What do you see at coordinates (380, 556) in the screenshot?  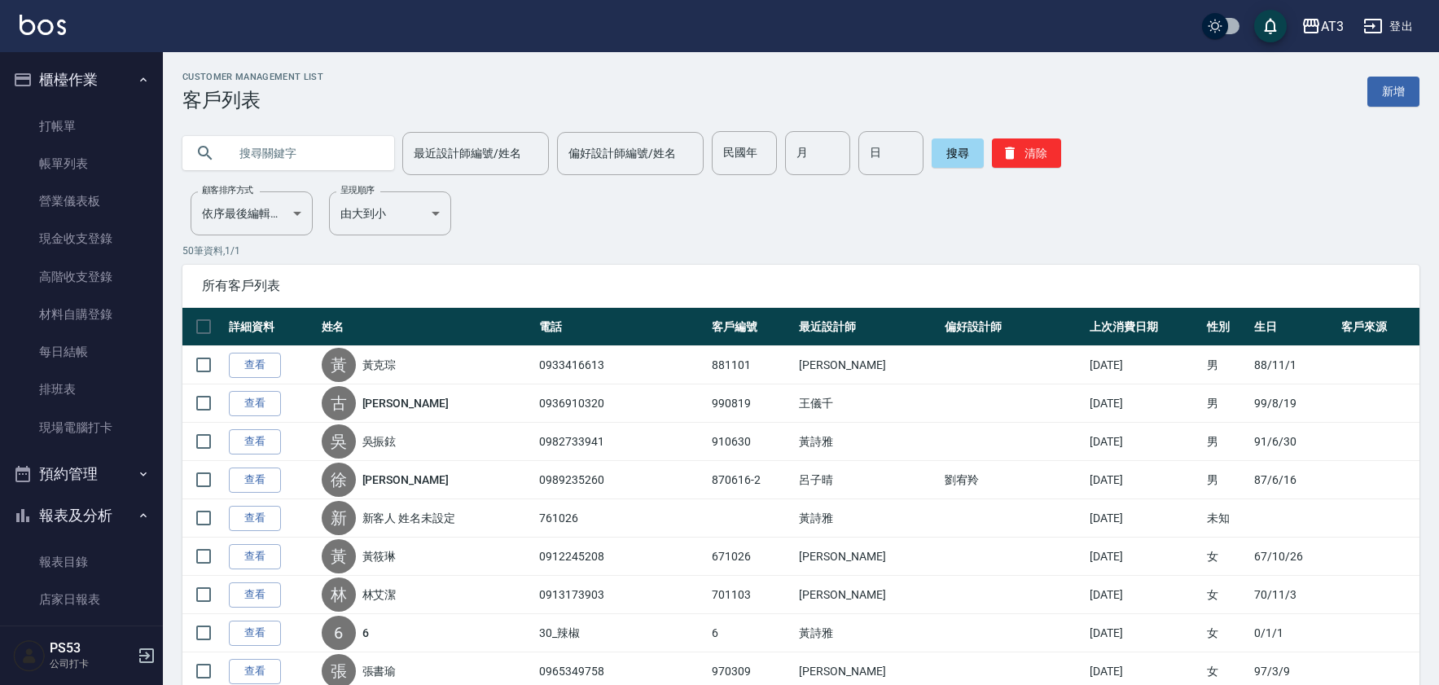 I see `a: 黃筱琳` at bounding box center [380, 556].